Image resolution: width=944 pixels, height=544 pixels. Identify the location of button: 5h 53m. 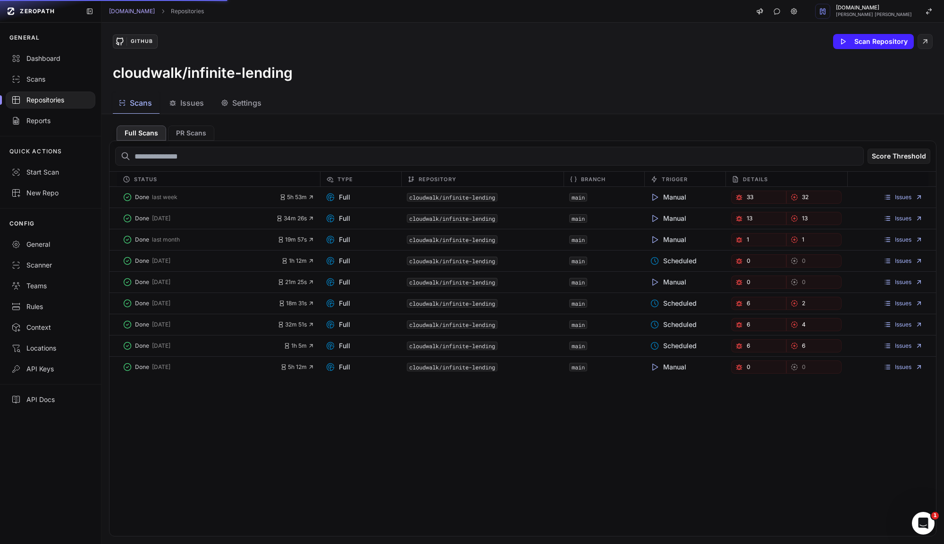
(297, 197).